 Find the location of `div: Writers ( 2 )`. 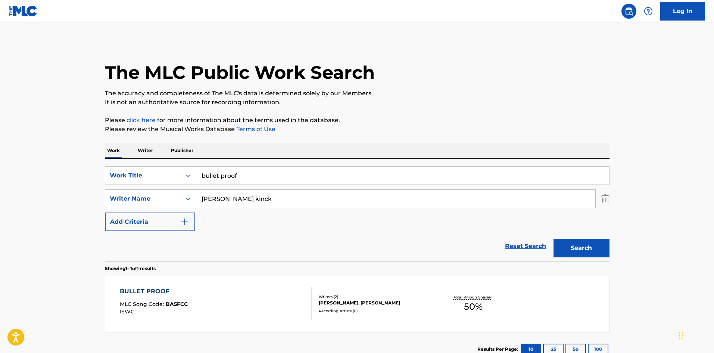

div: Writers ( 2 ) is located at coordinates (375, 296).